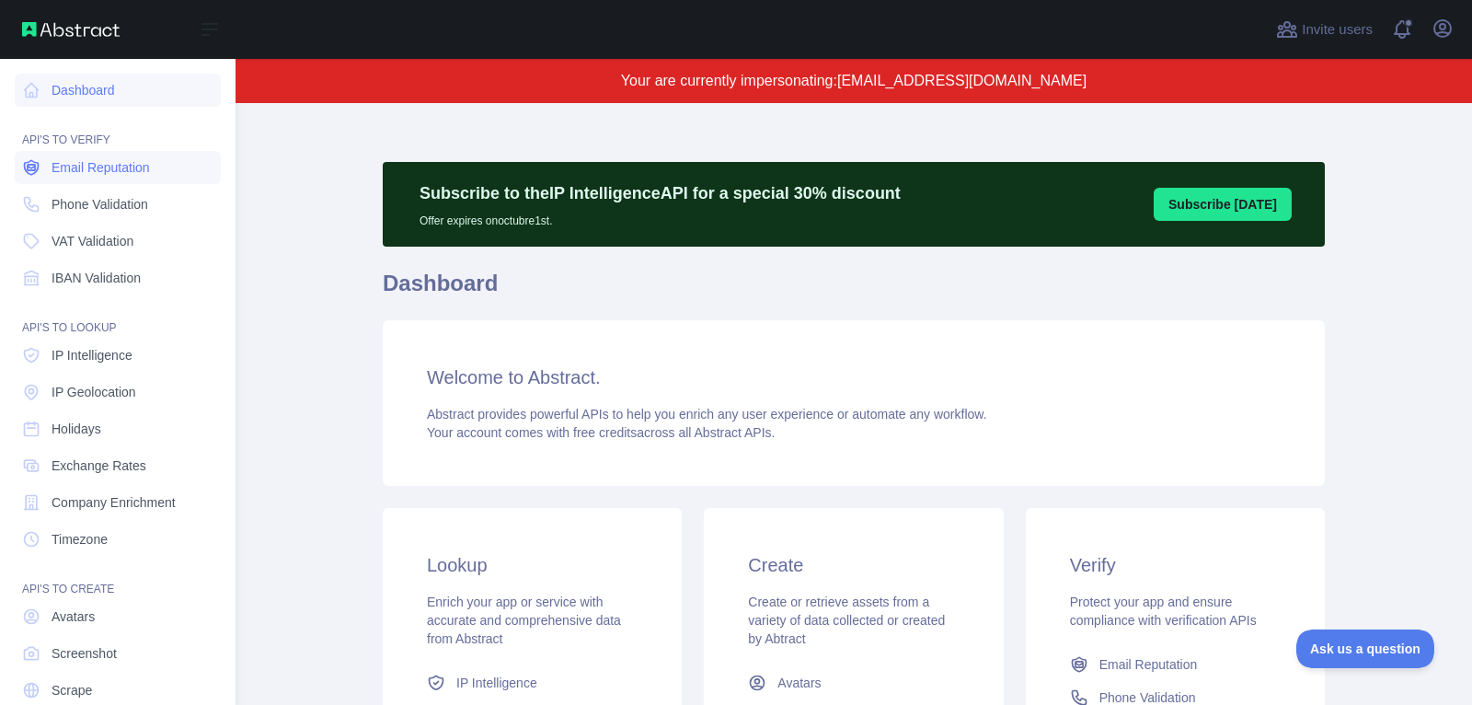 Image resolution: width=1472 pixels, height=705 pixels. I want to click on span: Your account comes with across all Abstract APIs., so click(601, 432).